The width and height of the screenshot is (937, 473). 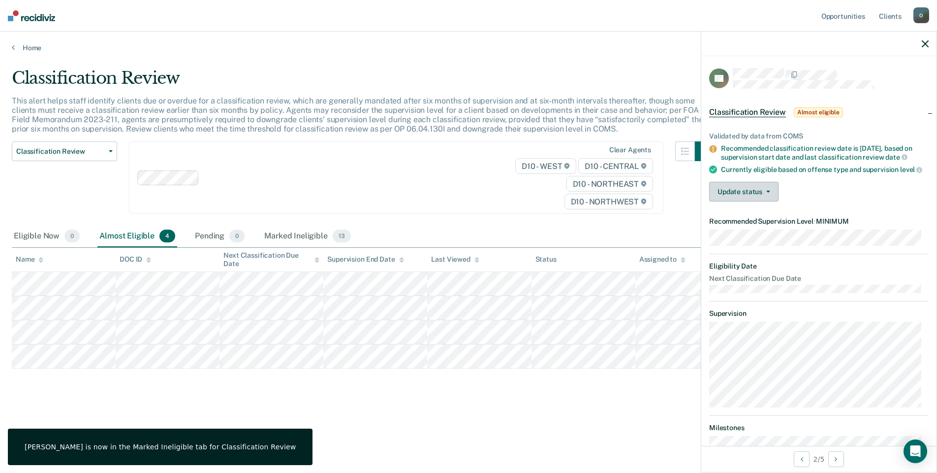 I want to click on div: Classification Review, so click(x=363, y=82).